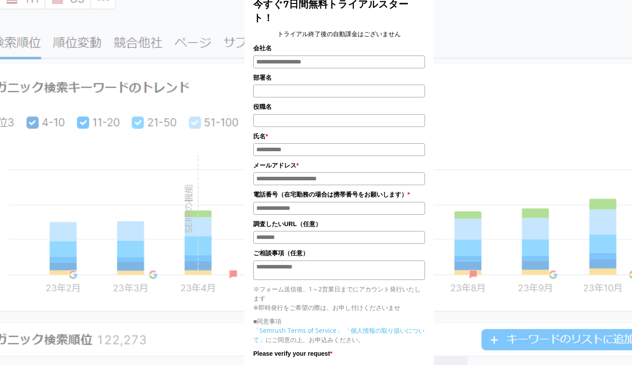 The width and height of the screenshot is (632, 365). What do you see at coordinates (339, 253) in the screenshot?
I see `label: ご相談事項（任意）` at bounding box center [339, 253].